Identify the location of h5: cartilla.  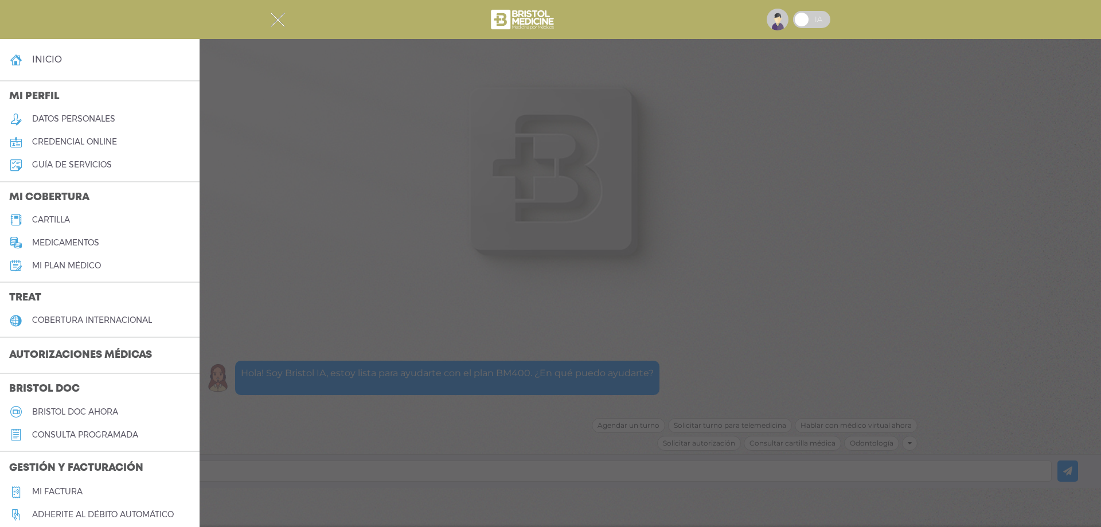
(51, 220).